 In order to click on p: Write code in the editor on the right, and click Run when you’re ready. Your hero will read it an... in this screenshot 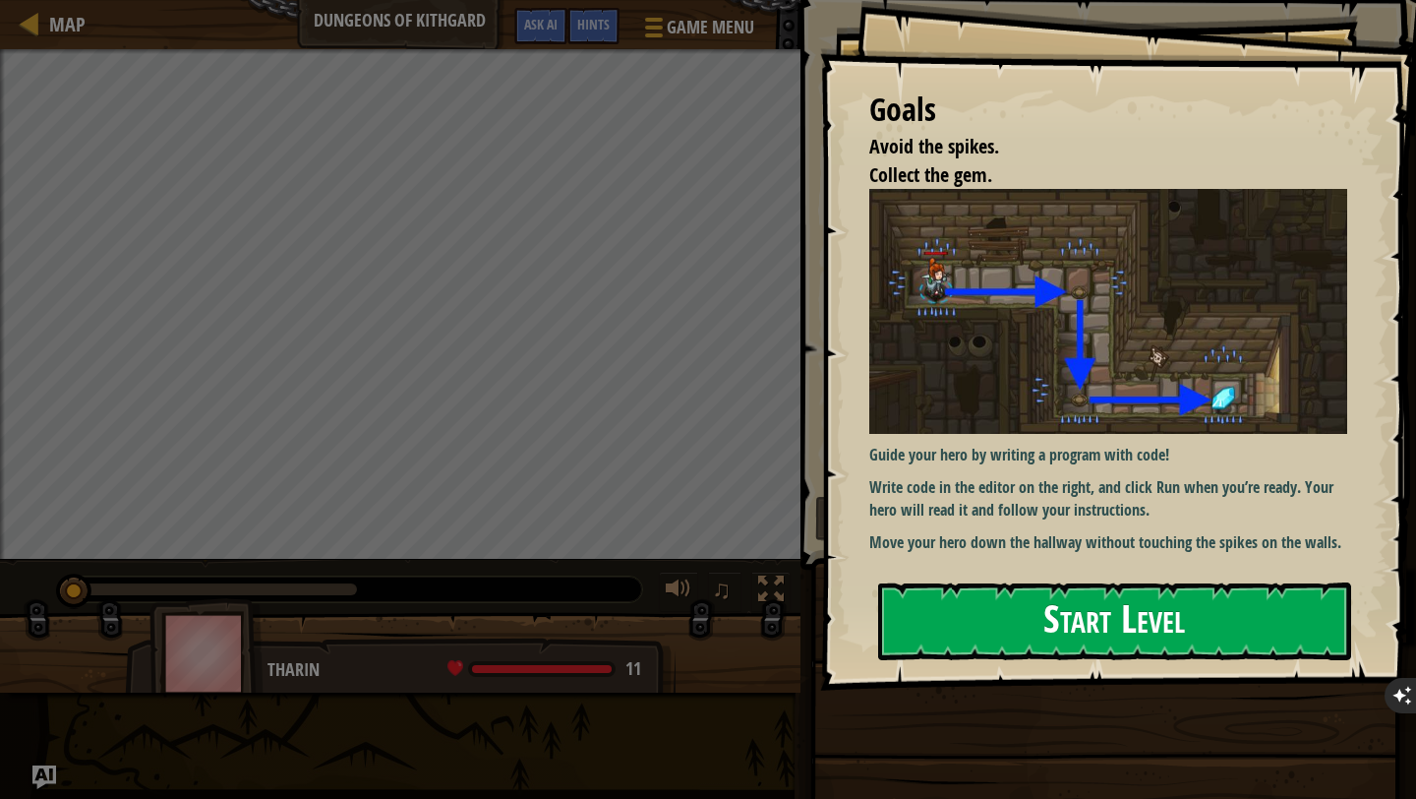, I will do `click(1108, 499)`.